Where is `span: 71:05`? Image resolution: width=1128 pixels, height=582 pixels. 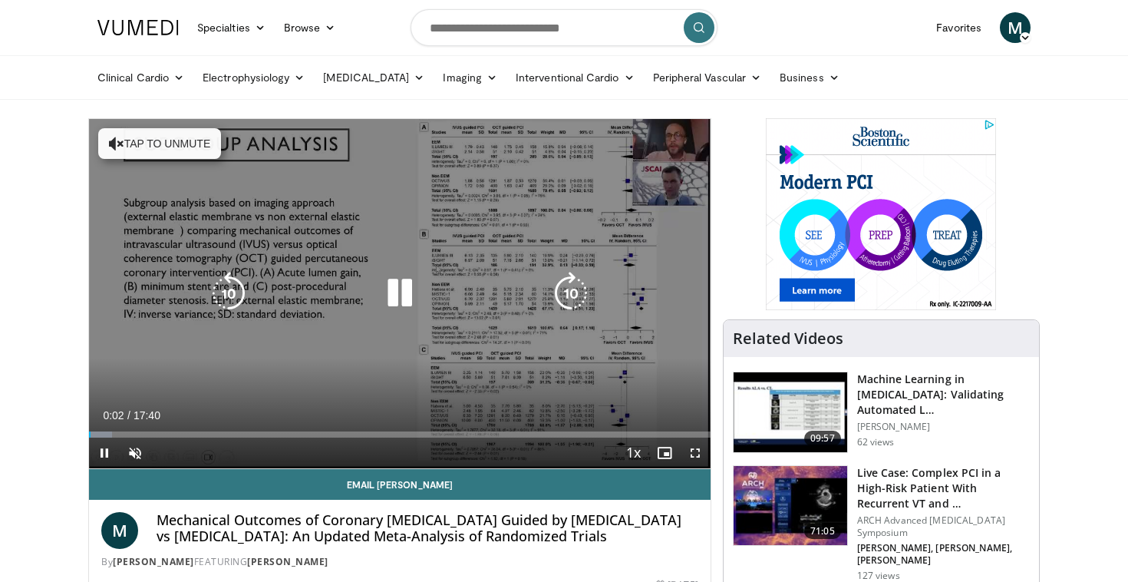 span: 71:05 is located at coordinates (823, 531).